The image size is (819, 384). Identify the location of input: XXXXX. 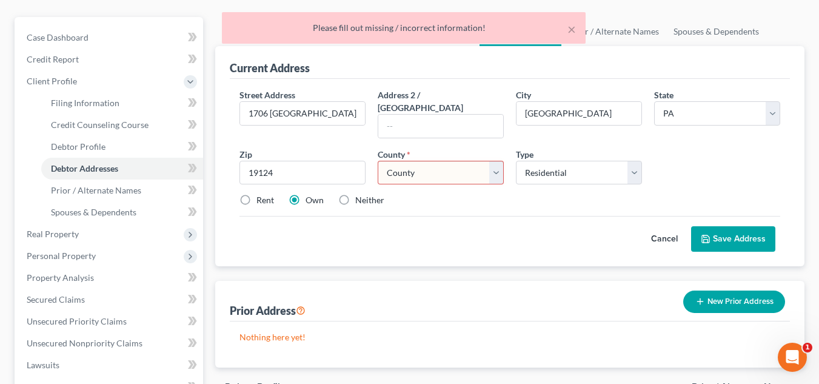
(302, 173).